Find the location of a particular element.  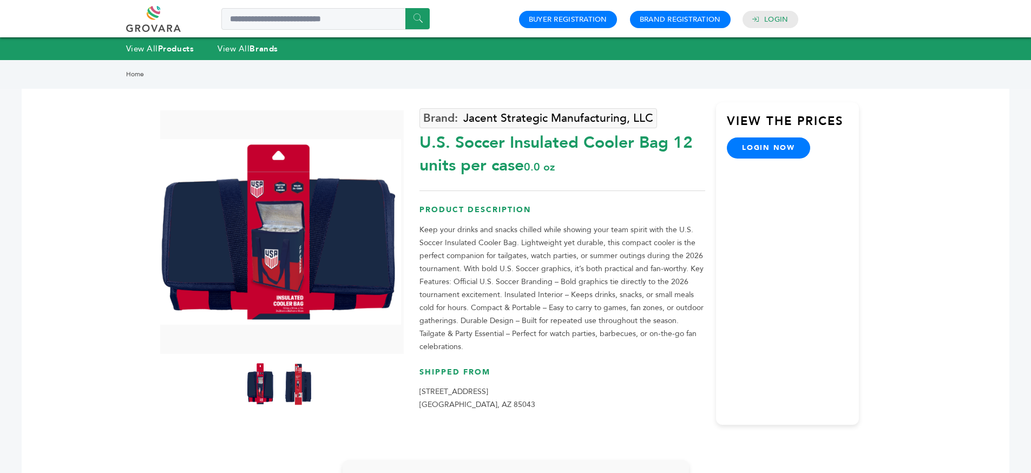

a: View AllProducts is located at coordinates (160, 49).